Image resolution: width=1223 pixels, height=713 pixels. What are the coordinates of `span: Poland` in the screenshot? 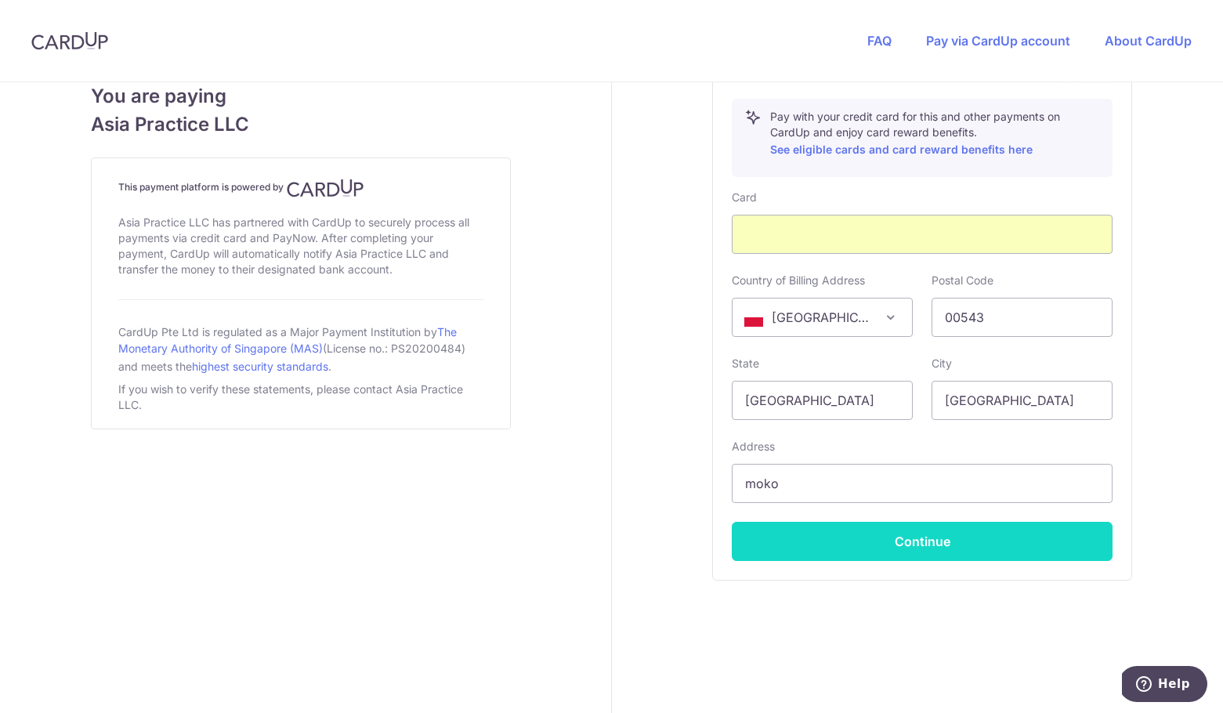 It's located at (822, 317).